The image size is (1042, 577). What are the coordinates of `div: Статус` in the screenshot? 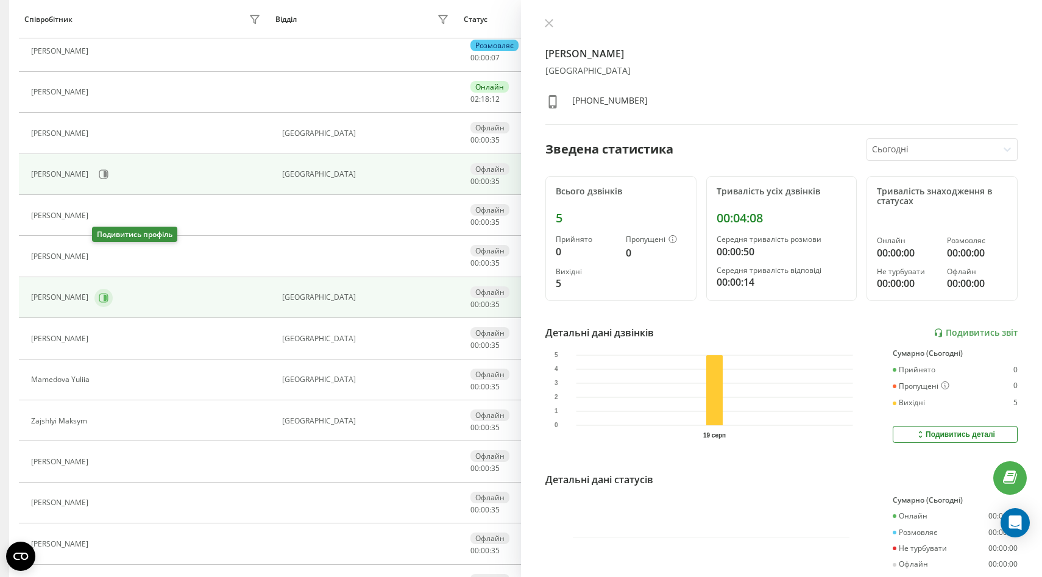 It's located at (475, 19).